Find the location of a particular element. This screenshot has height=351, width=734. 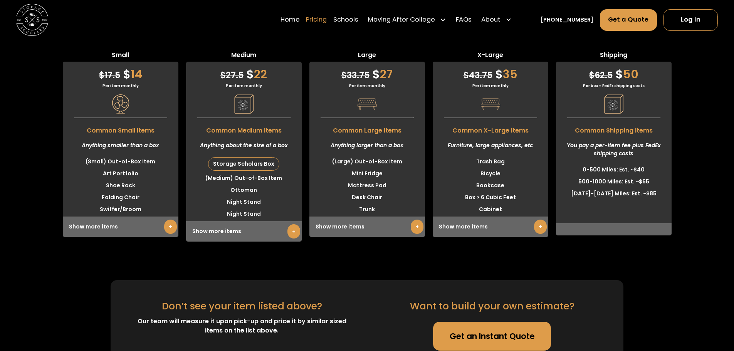

span: Large is located at coordinates (367, 56).